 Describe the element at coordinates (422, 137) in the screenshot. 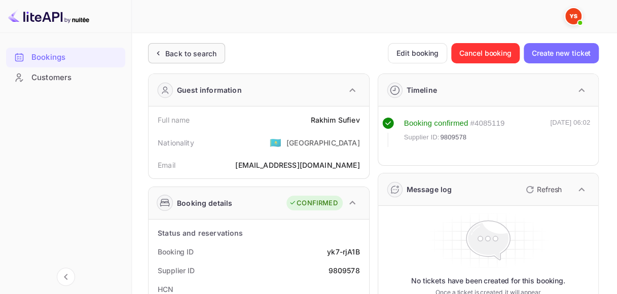

I see `span: Supplier ID:` at that location.